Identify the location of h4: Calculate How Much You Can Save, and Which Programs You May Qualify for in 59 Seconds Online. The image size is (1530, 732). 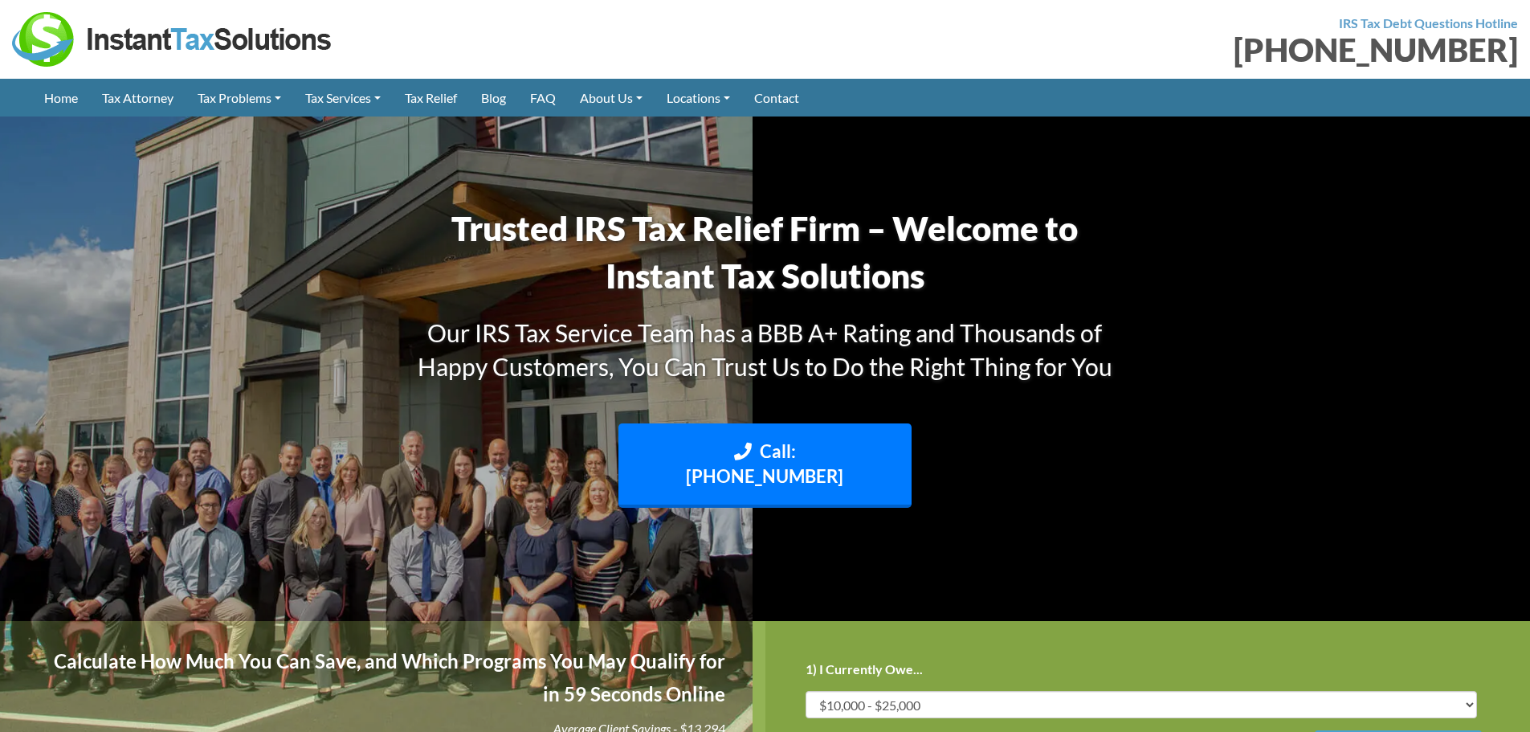
(382, 678).